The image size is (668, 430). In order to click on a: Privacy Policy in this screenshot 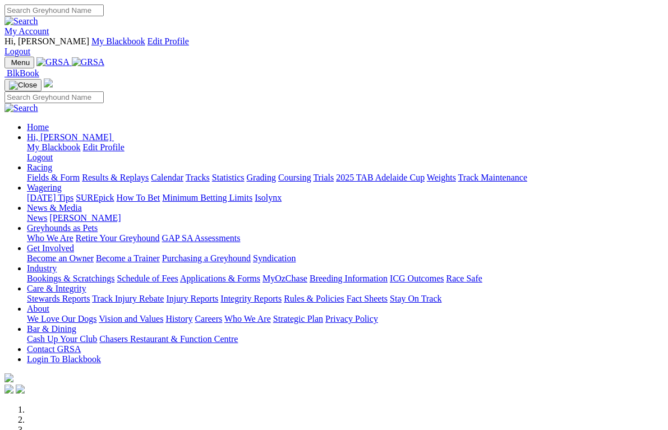, I will do `click(352, 319)`.